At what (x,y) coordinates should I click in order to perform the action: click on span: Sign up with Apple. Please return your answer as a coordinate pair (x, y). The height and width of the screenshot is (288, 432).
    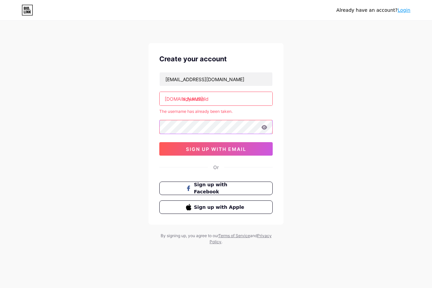
    Looking at the image, I should click on (220, 207).